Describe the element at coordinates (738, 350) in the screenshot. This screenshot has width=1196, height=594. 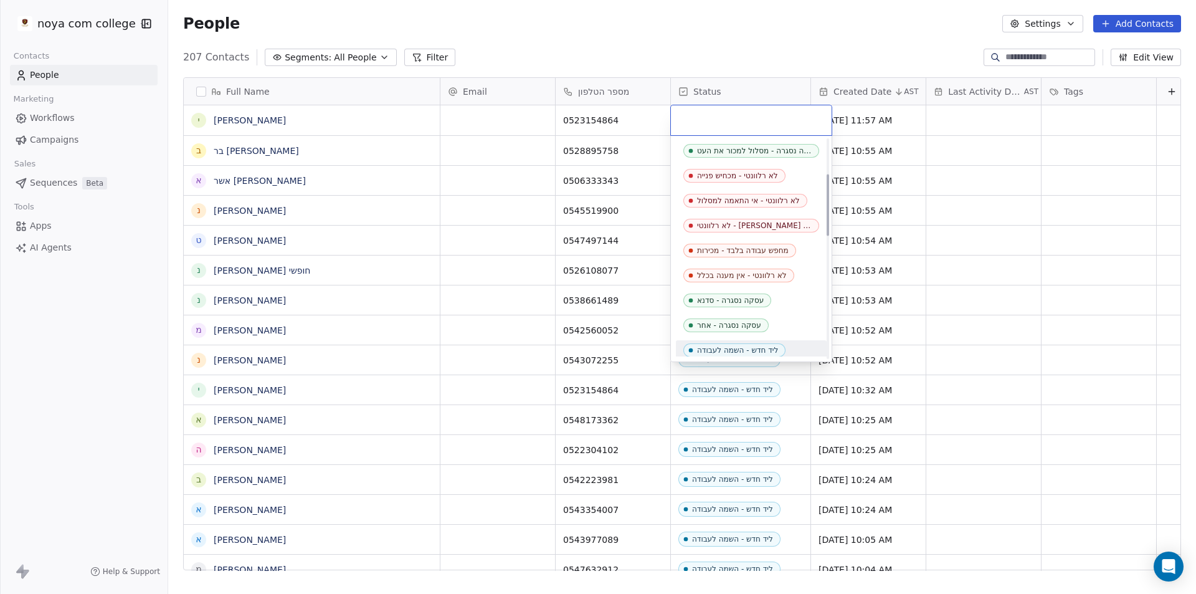
I see `div: ליד חדש - השמה לעבודה` at that location.